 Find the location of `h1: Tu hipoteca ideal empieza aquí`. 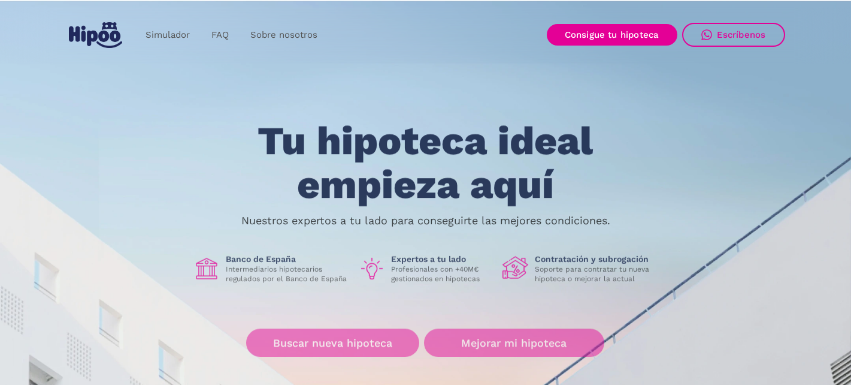

h1: Tu hipoteca ideal empieza aquí is located at coordinates (425, 163).